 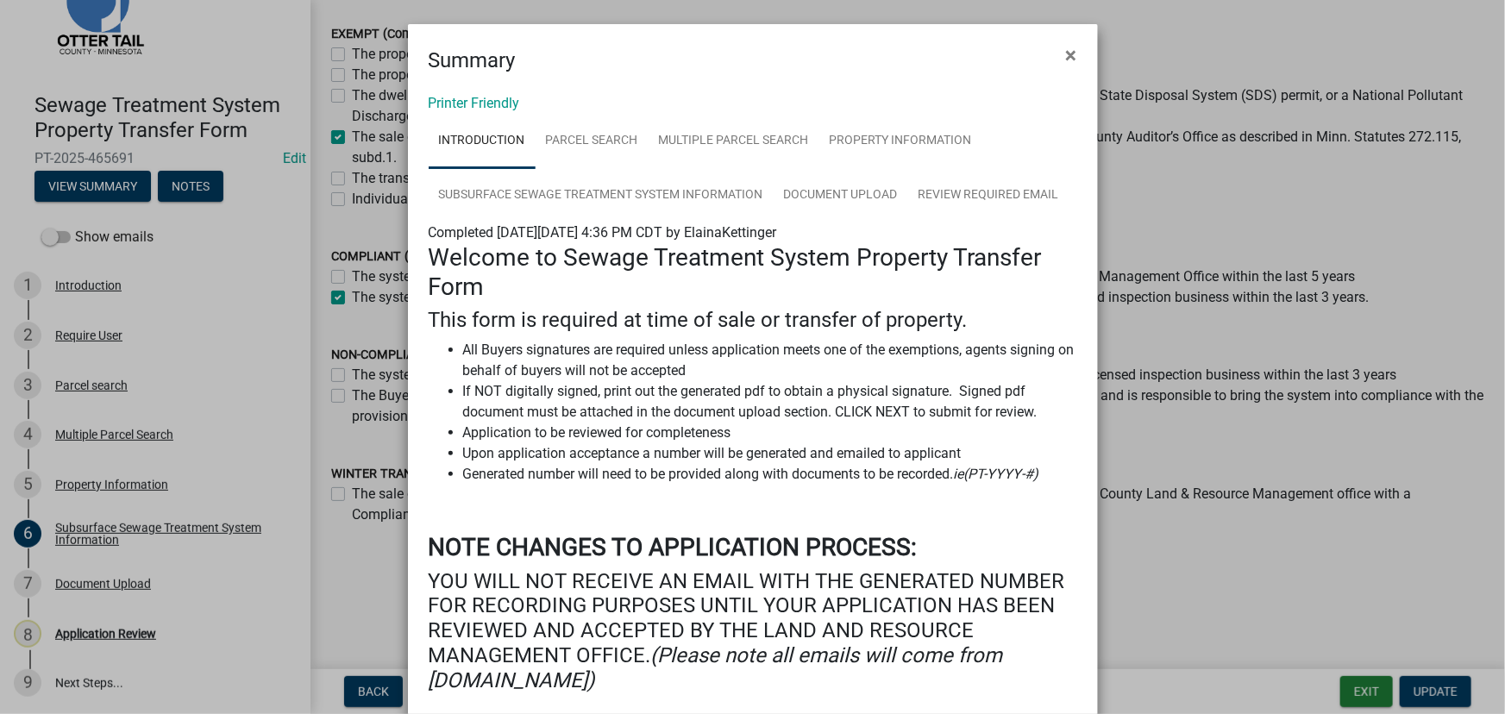 What do you see at coordinates (770, 402) in the screenshot?
I see `li: If NOT digitally signed, print out the generated pdf to obtain a physical signature. Signed pdf d...` at bounding box center [770, 402].